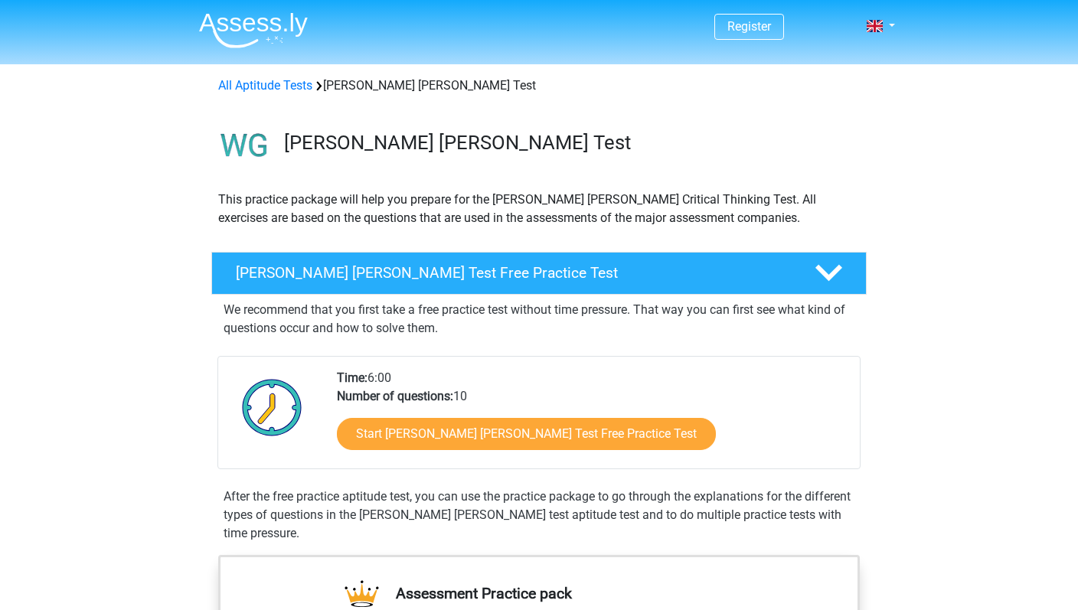  I want to click on img: Assessly, so click(253, 30).